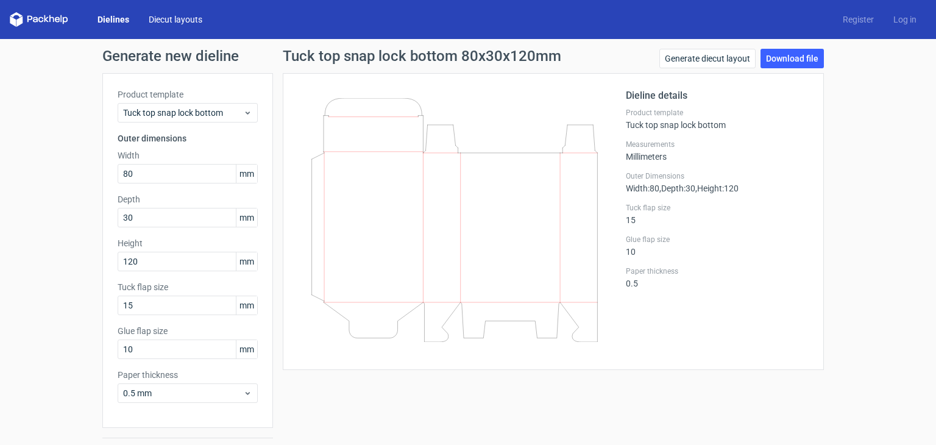  Describe the element at coordinates (183, 393) in the screenshot. I see `span: 0.5 mm` at that location.